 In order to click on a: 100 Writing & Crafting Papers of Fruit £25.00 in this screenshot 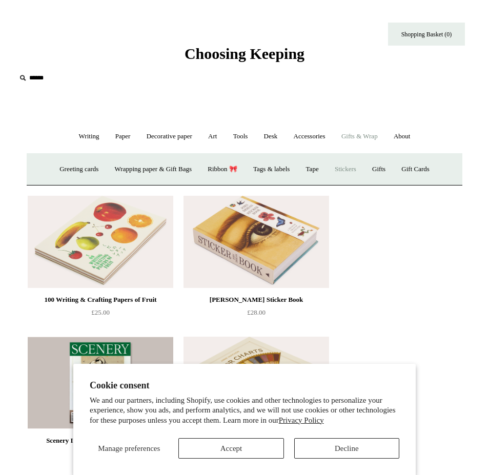, I will do `click(100, 314)`.